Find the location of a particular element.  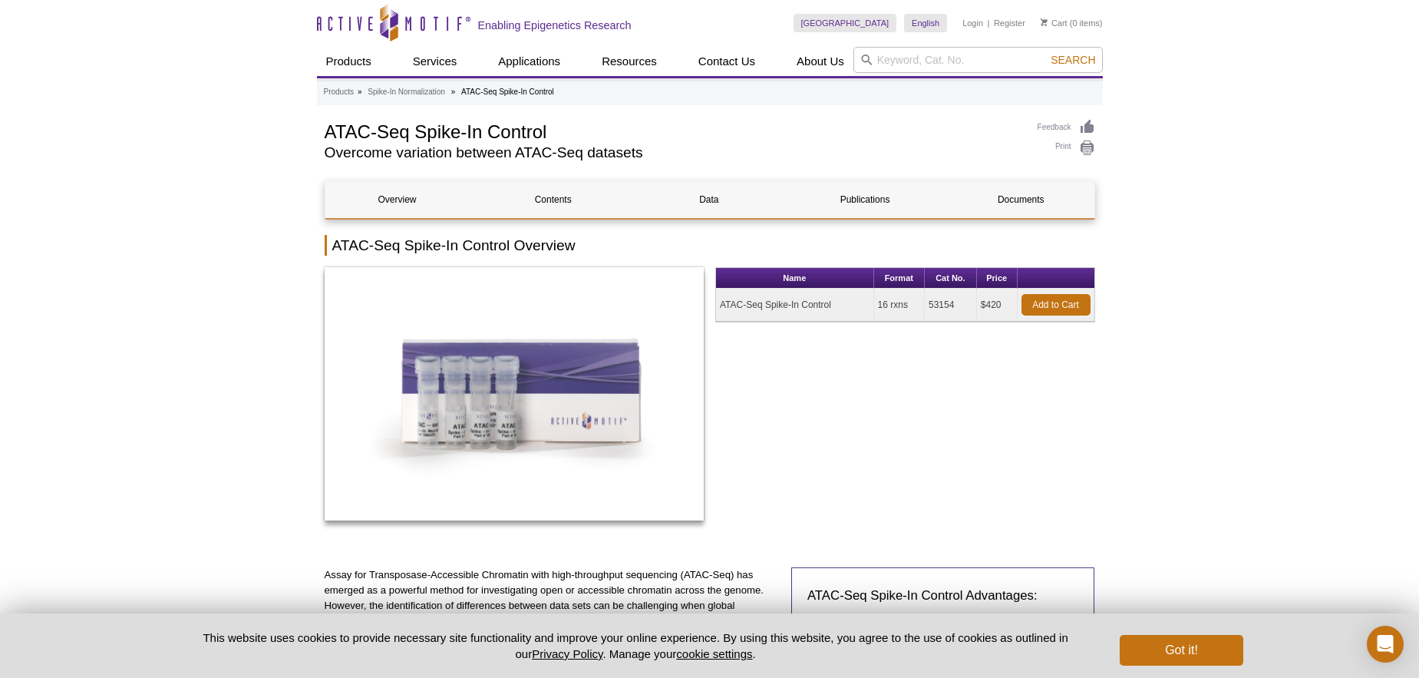

th: Price is located at coordinates (997, 278).